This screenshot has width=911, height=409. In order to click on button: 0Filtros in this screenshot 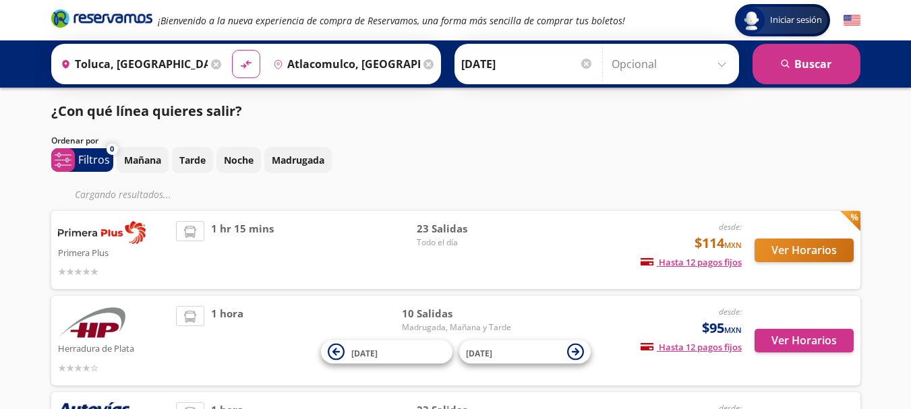, I will do `click(82, 160)`.